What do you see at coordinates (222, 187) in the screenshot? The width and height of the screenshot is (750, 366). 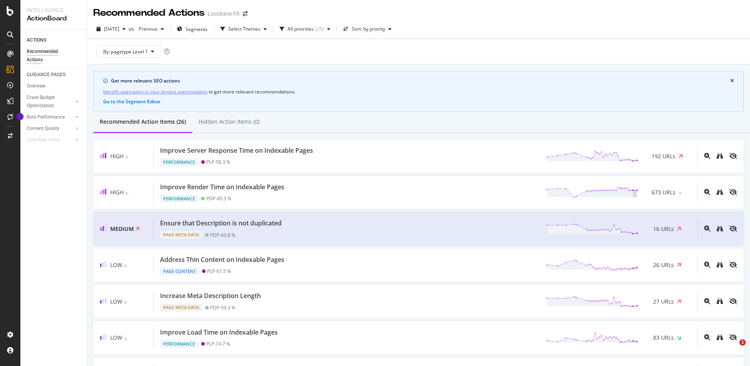 I see `div: Improve Render Time on Indexable Pages` at bounding box center [222, 187].